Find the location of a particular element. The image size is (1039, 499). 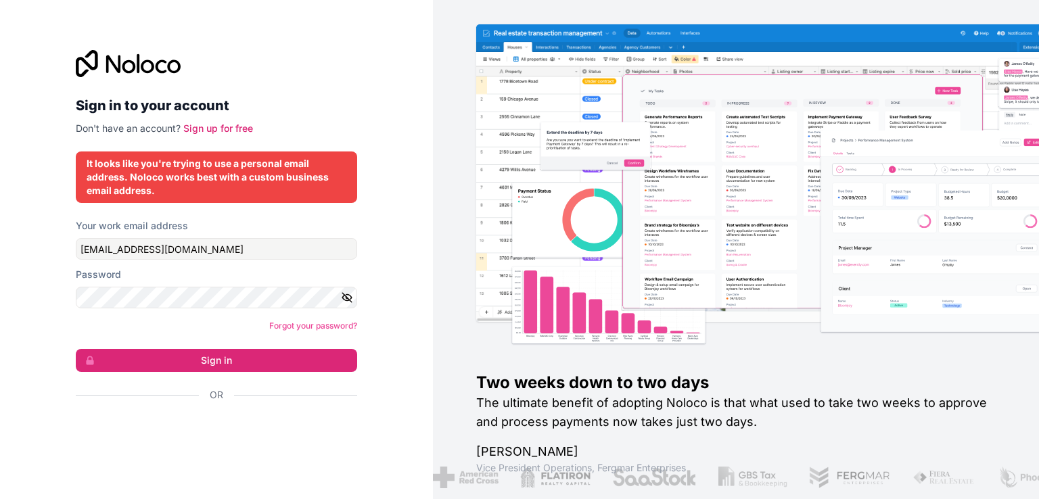

h1: Two weeks down to two days is located at coordinates (736, 383).